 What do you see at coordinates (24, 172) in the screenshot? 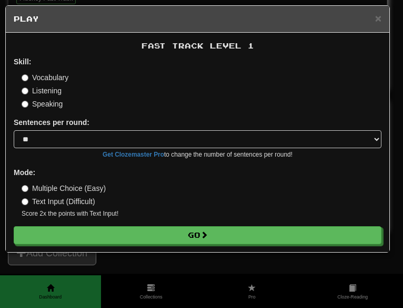
I see `strong: Mode:` at bounding box center [24, 172].